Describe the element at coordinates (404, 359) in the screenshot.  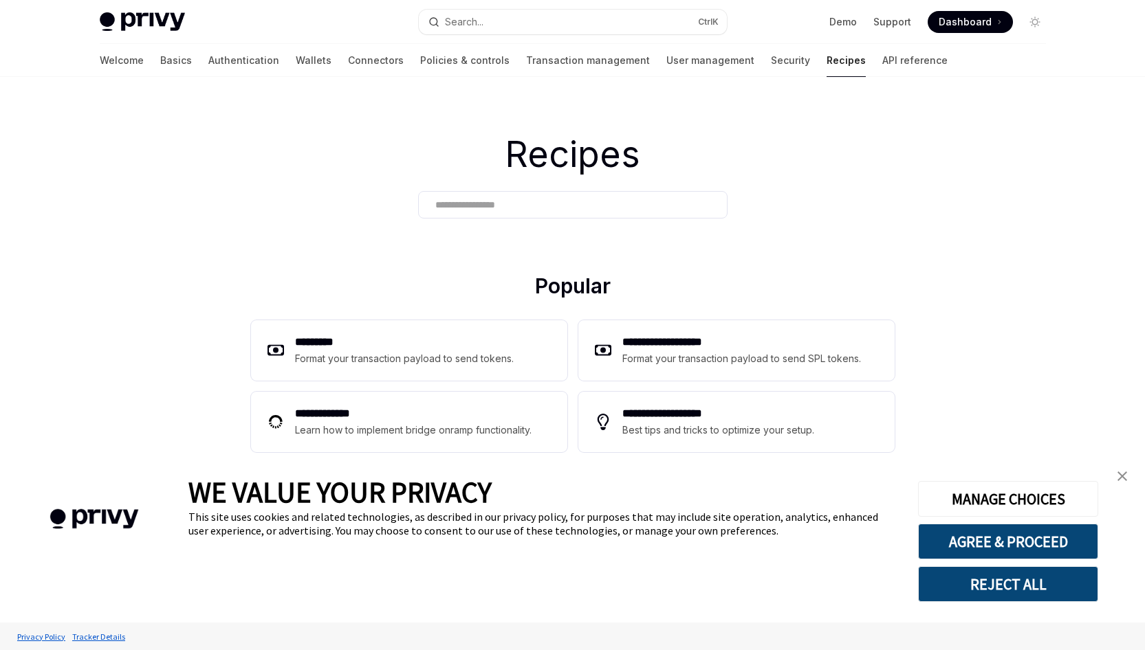
I see `div: Format your transaction payload to send tokens.` at that location.